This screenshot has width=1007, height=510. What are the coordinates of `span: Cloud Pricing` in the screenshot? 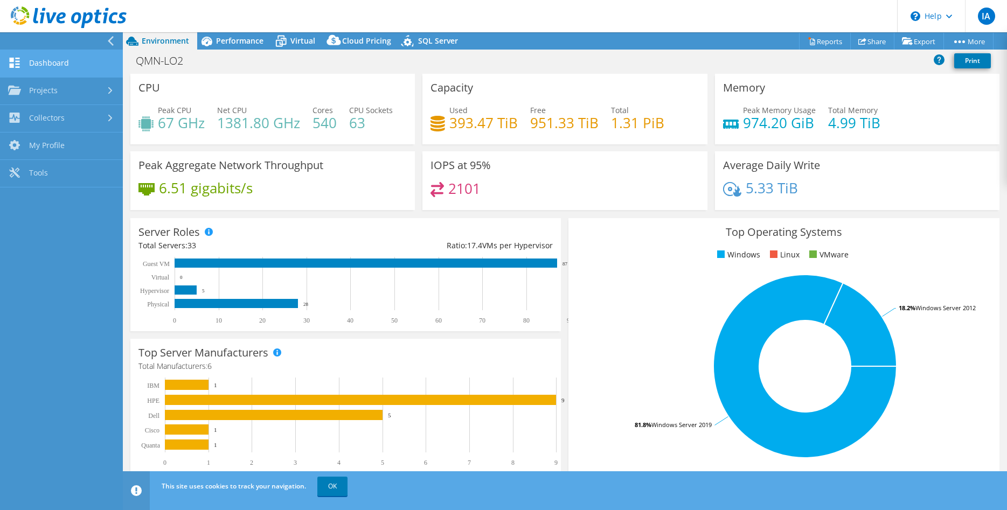 It's located at (366, 40).